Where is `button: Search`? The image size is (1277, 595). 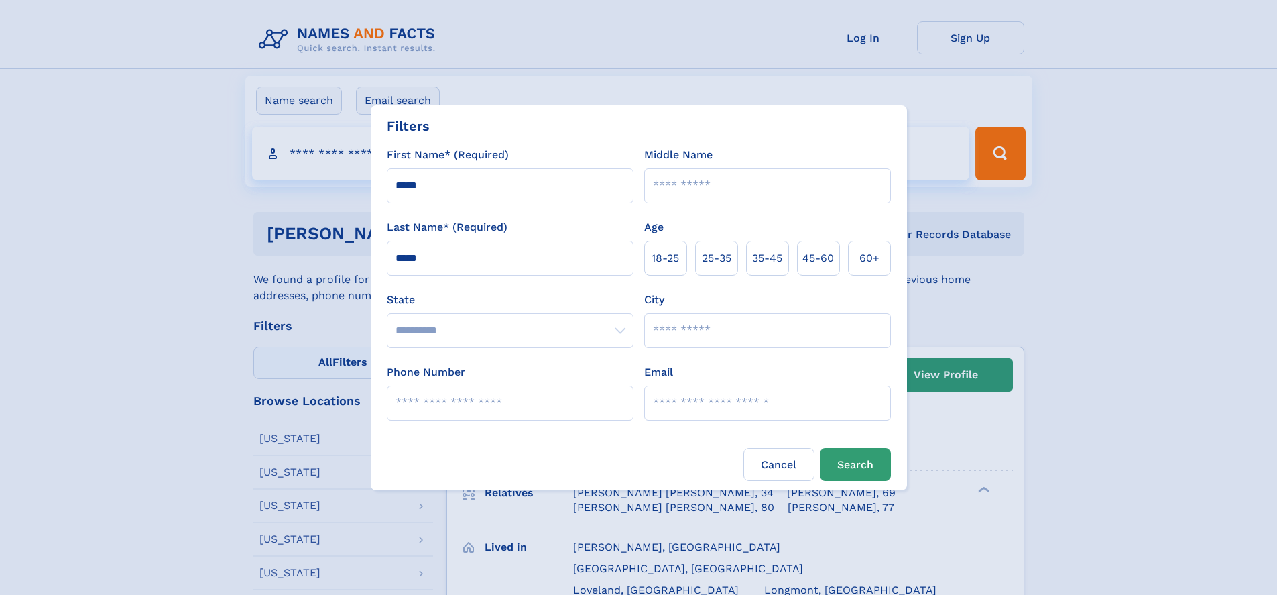 button: Search is located at coordinates (855, 464).